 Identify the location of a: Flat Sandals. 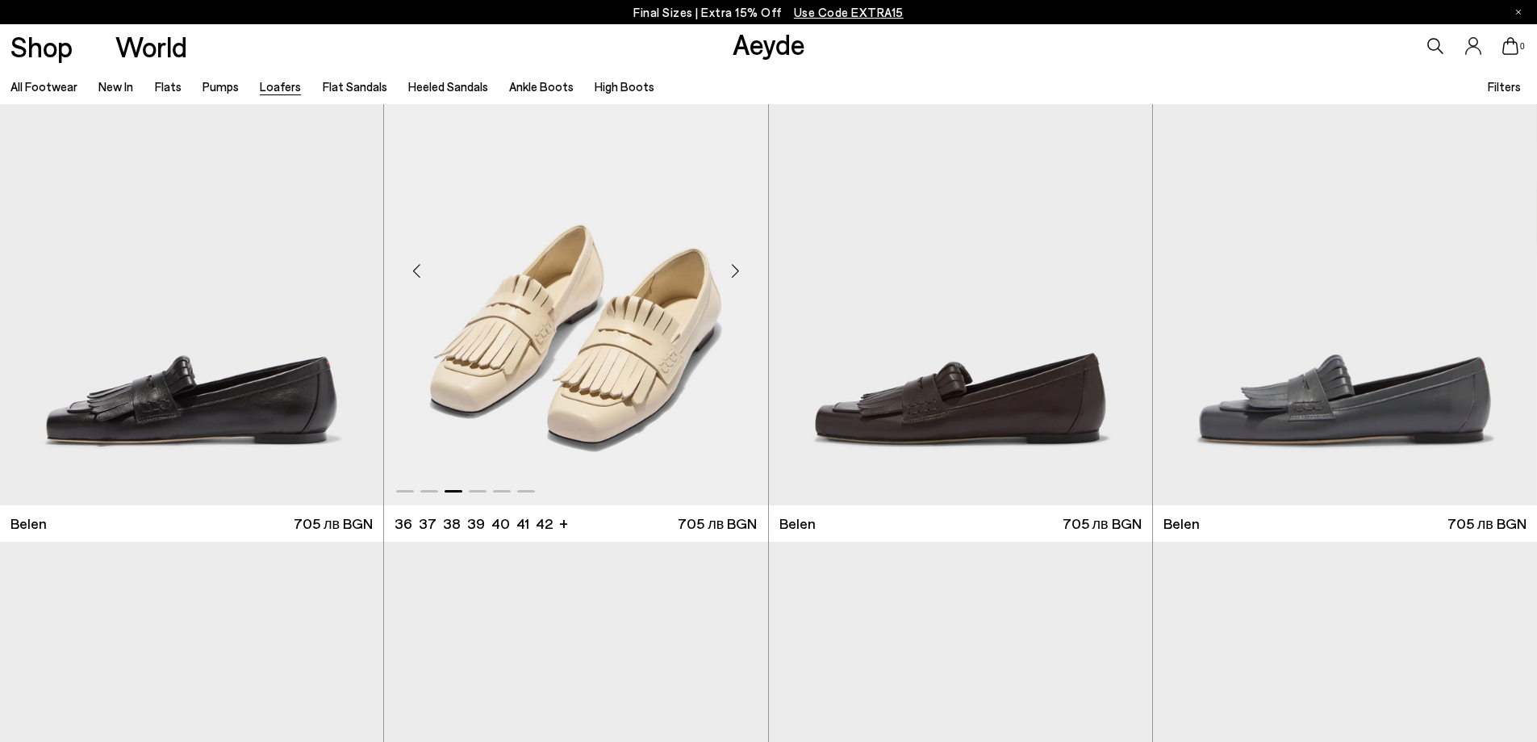
(355, 86).